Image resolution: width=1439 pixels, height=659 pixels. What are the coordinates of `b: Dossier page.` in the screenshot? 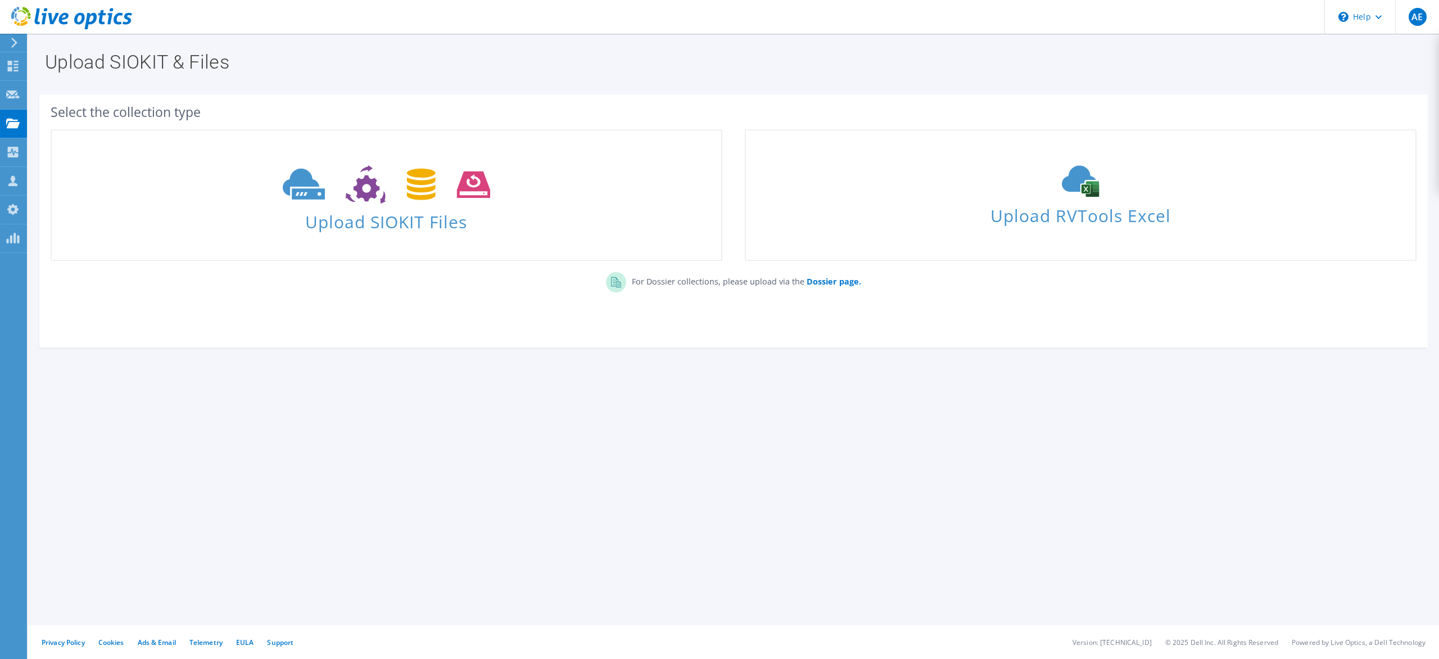 It's located at (833, 281).